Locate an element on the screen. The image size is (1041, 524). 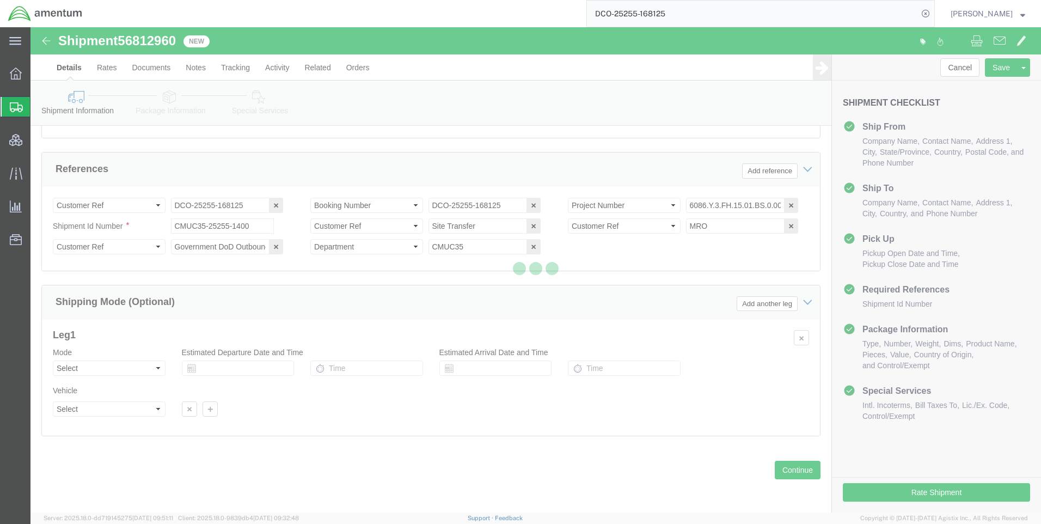
img: logo is located at coordinates (45, 14).